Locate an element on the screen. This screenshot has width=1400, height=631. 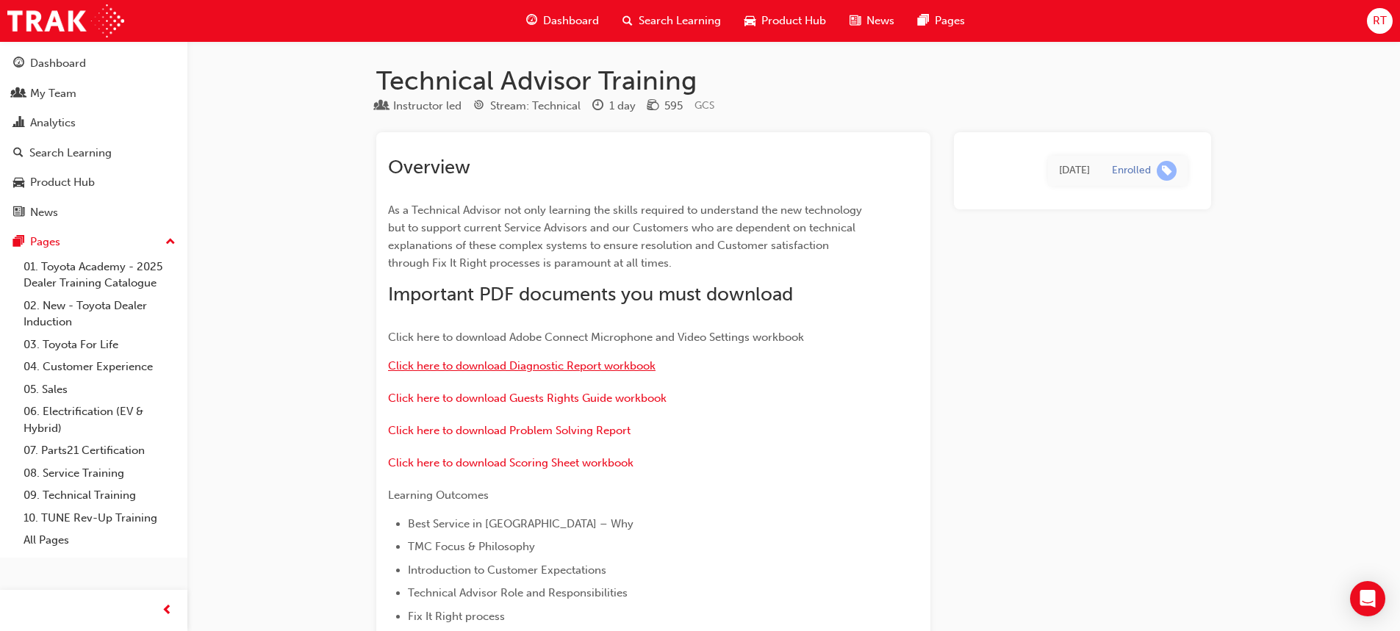
span: News is located at coordinates (880, 21).